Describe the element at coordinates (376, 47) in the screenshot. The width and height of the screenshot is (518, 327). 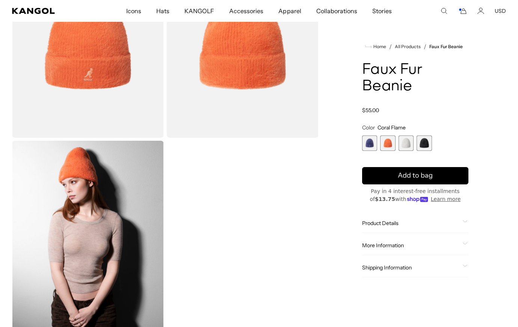
I see `a: Home` at that location.